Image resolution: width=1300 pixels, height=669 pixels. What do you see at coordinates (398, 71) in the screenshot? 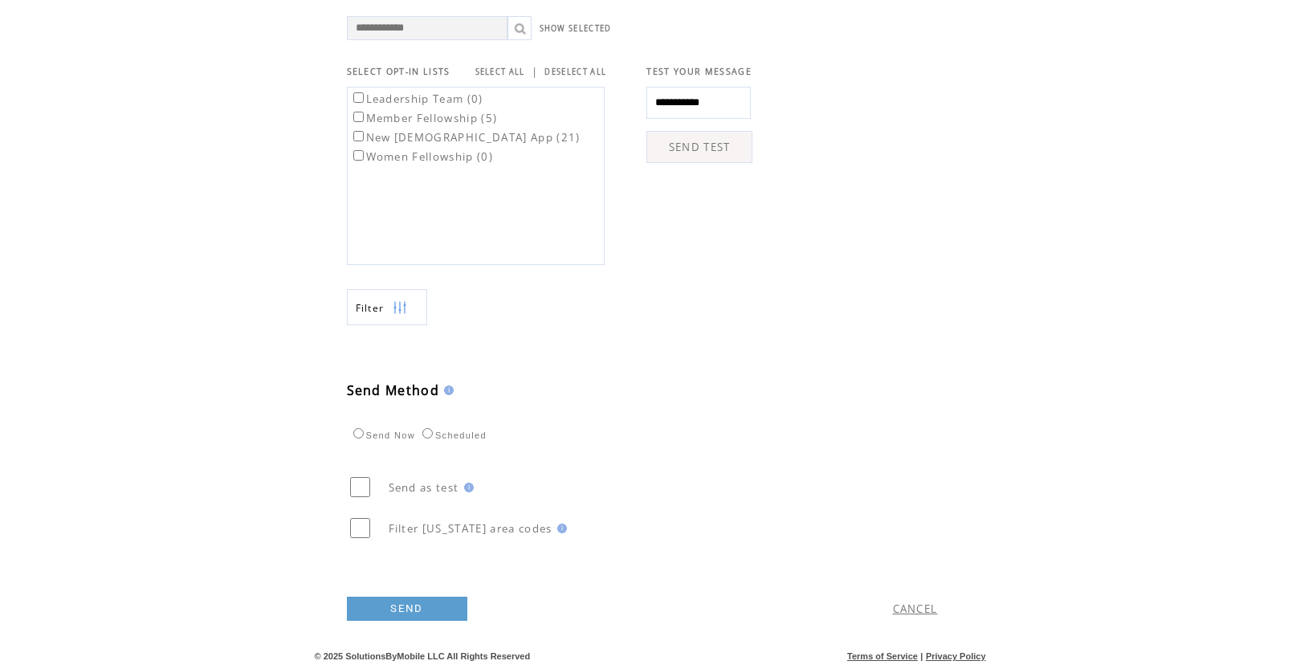
I see `span: SELECT OPT-IN LISTS` at bounding box center [398, 71].